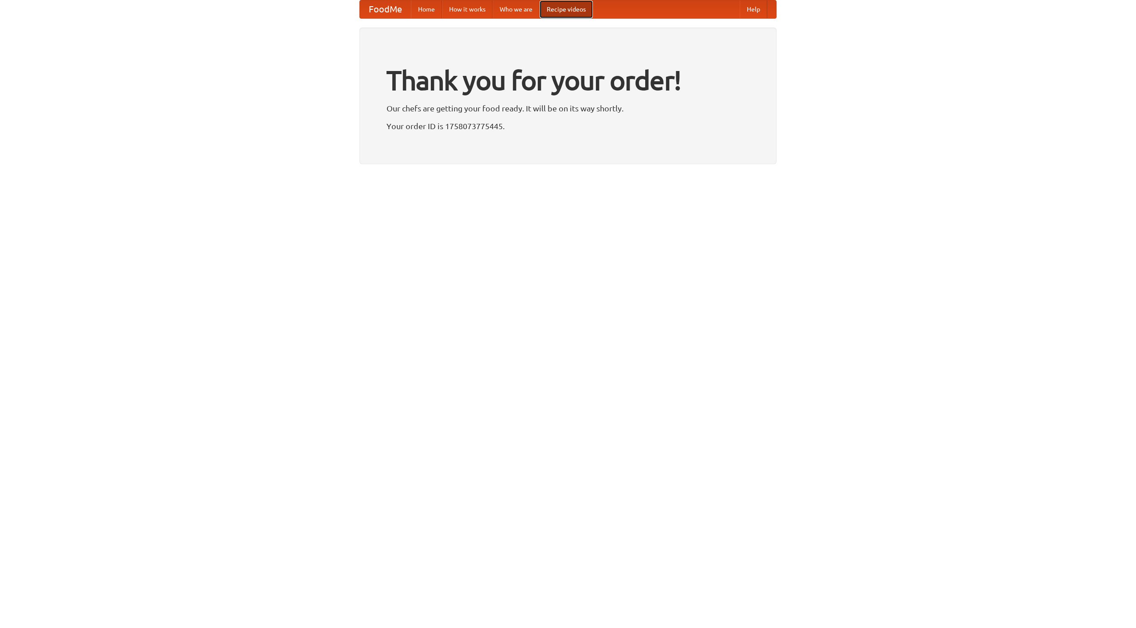 The width and height of the screenshot is (1136, 628). What do you see at coordinates (385, 9) in the screenshot?
I see `a: FoodMe` at bounding box center [385, 9].